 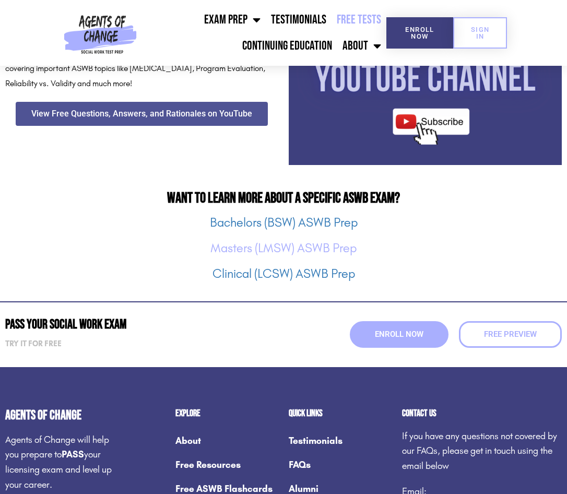 What do you see at coordinates (64, 415) in the screenshot?
I see `h4: Agents of Change` at bounding box center [64, 415].